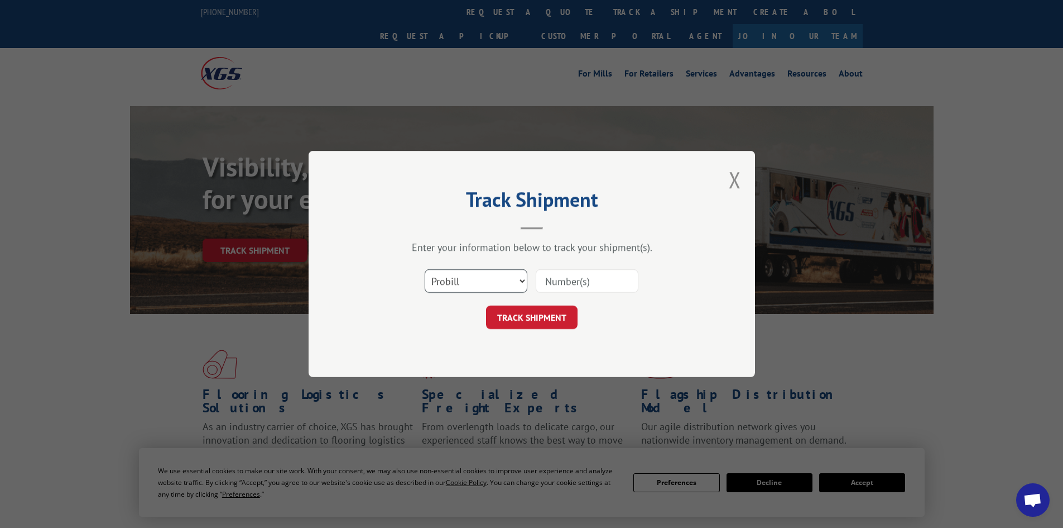  What do you see at coordinates (532, 317) in the screenshot?
I see `button: TRACK SHIPMENT` at bounding box center [532, 317].